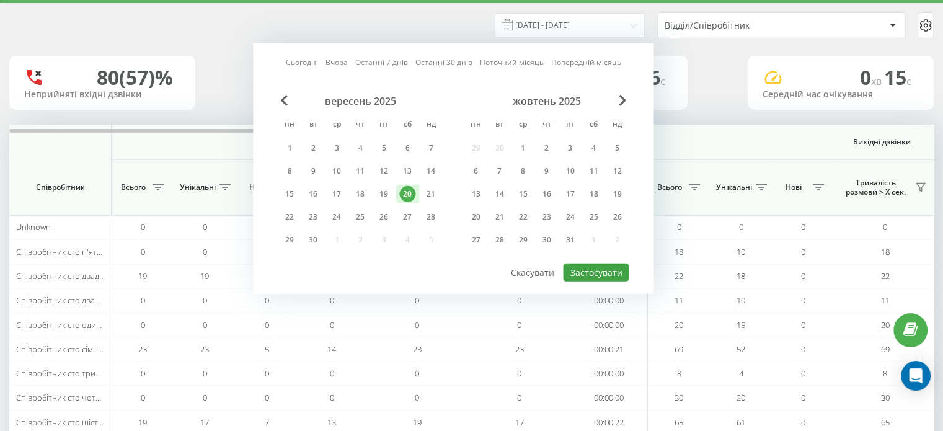  I want to click on div: вт 14 жовт 2025 р., so click(499, 194).